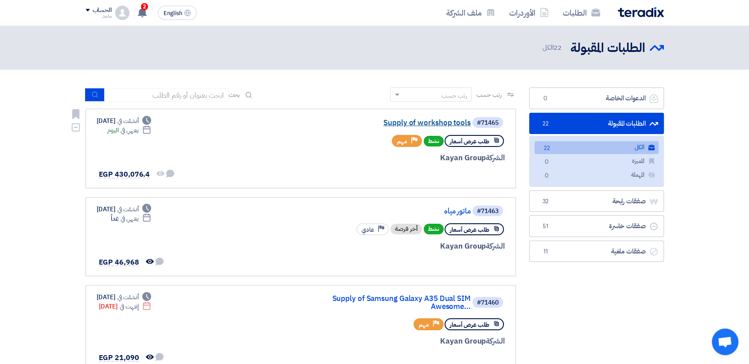 The width and height of the screenshot is (749, 364). What do you see at coordinates (167, 95) in the screenshot?
I see `input: ابحث بعنوان أو رقم الطلب` at bounding box center [167, 95].